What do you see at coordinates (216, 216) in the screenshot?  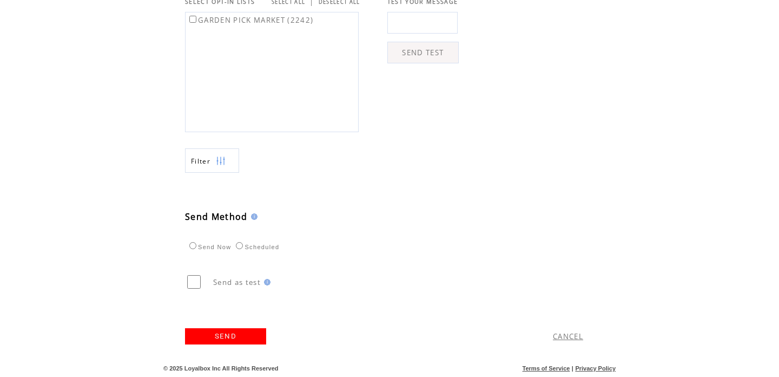 I see `span: Send Method` at bounding box center [216, 216].